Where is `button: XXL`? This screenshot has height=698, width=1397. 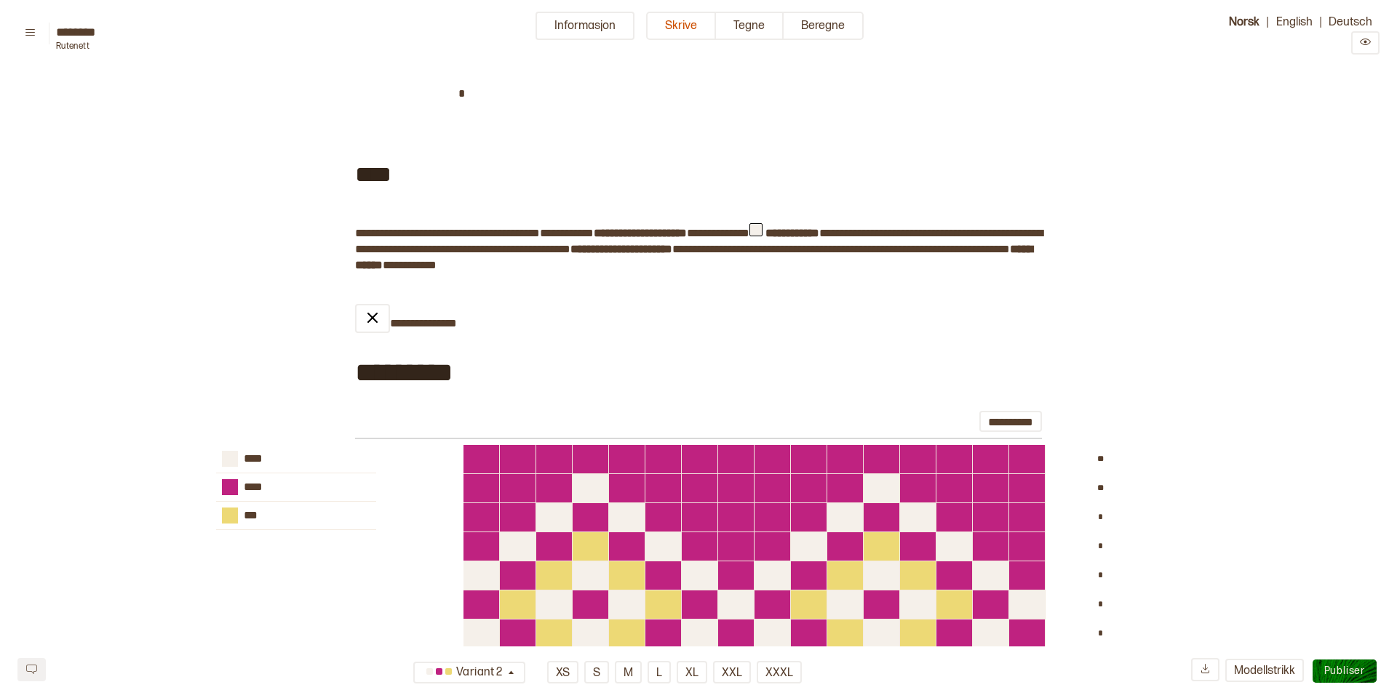 button: XXL is located at coordinates (732, 672).